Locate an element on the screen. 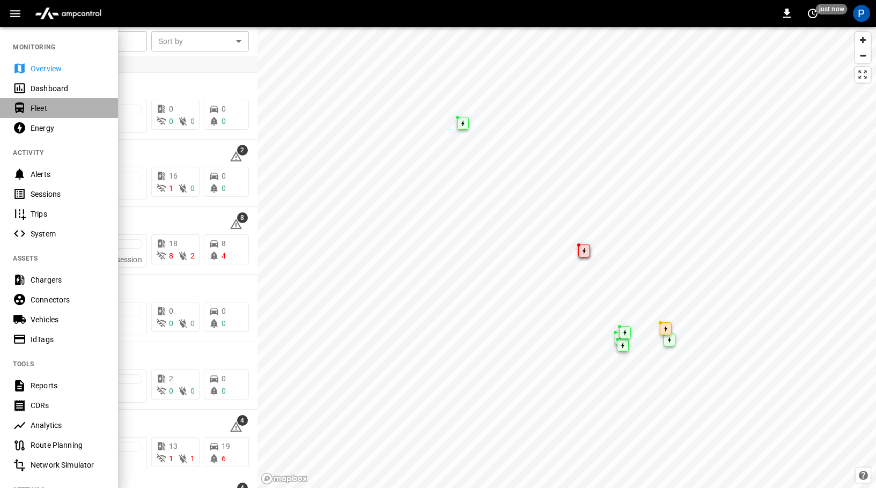  div: Fleet is located at coordinates (68, 108).